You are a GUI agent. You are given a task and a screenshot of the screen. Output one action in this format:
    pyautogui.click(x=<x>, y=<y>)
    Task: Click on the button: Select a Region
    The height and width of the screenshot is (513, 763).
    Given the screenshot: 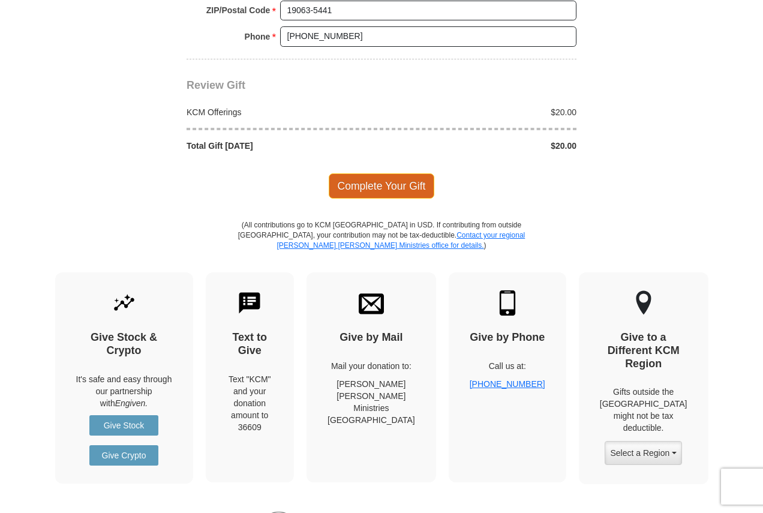 What is the action you would take?
    pyautogui.click(x=643, y=453)
    